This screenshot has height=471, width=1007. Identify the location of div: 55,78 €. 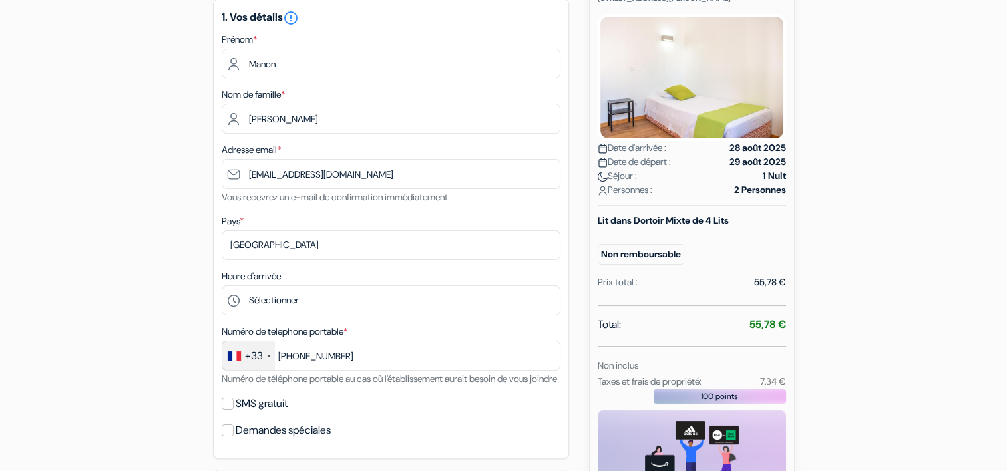
(770, 282).